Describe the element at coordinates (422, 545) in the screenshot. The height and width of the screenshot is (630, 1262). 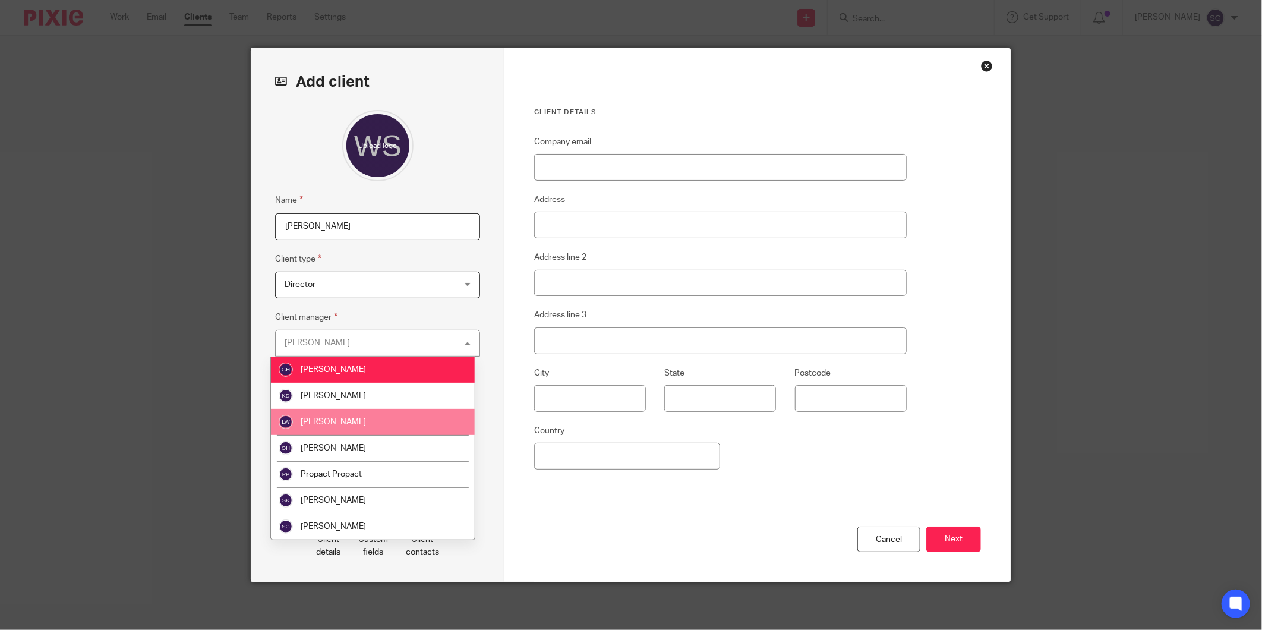
I see `p: Client contacts` at that location.